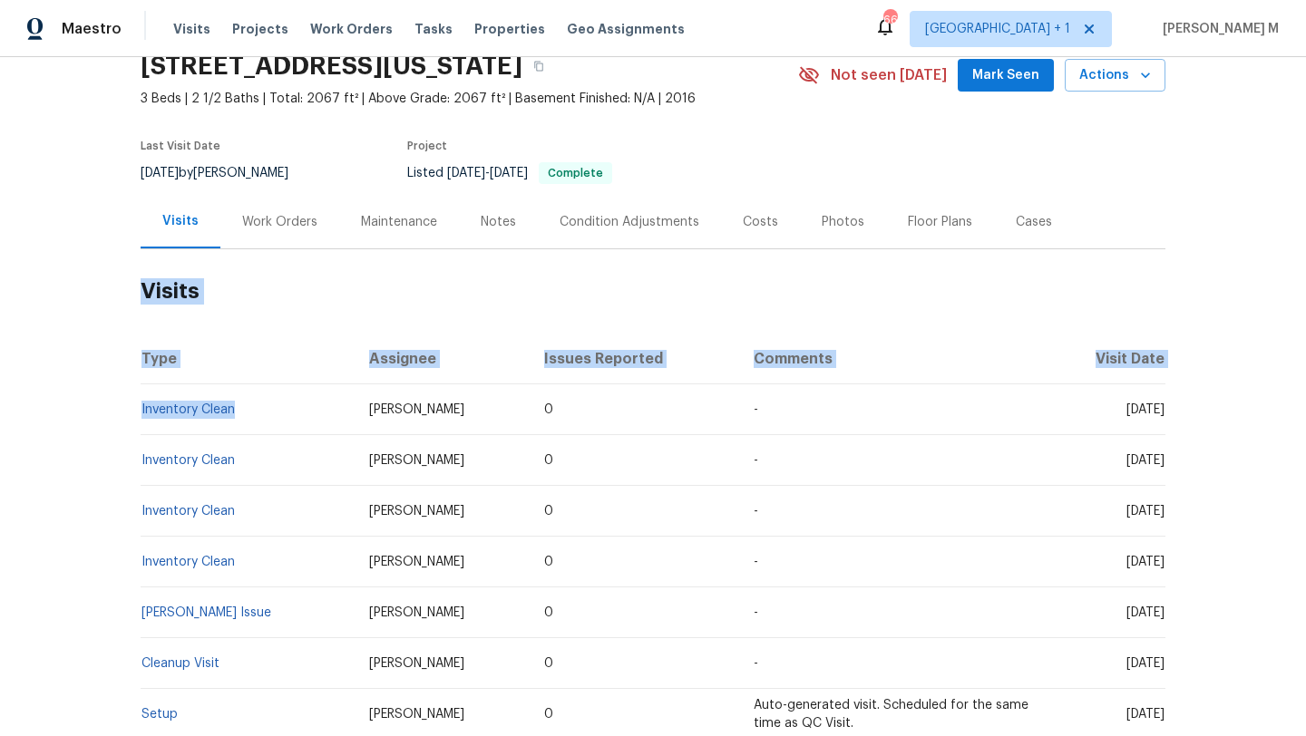 The image size is (1306, 736). Describe the element at coordinates (427, 146) in the screenshot. I see `span: Project` at that location.